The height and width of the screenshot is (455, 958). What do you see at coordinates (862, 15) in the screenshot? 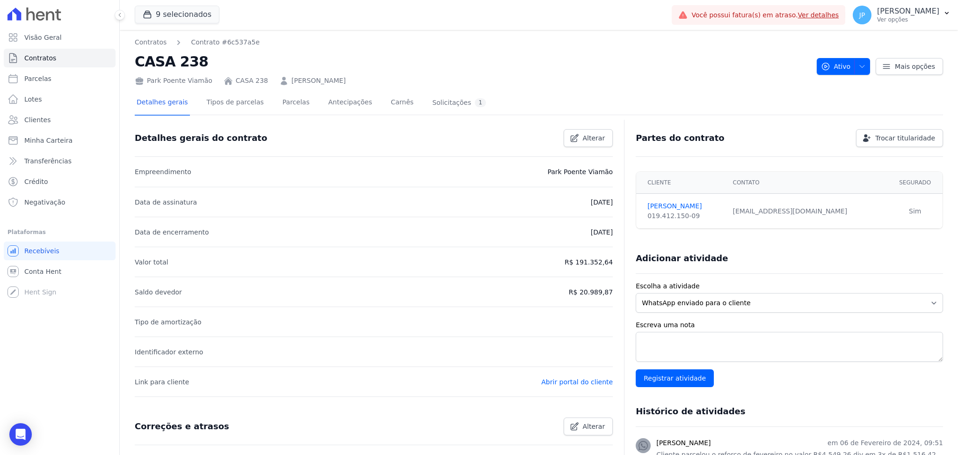
I see `span: JP` at bounding box center [862, 15].